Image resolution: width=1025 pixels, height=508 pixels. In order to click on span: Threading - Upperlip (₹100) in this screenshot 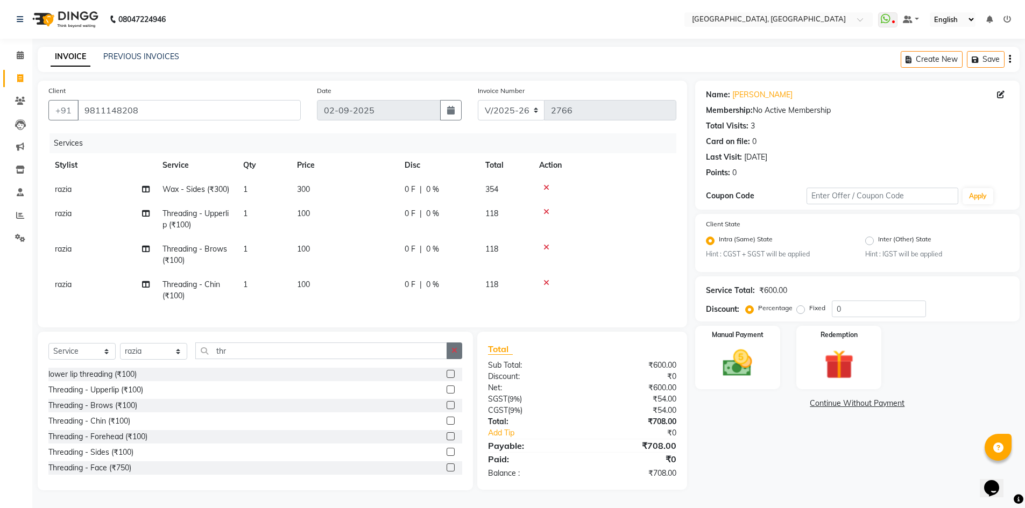, I will do `click(195, 219)`.